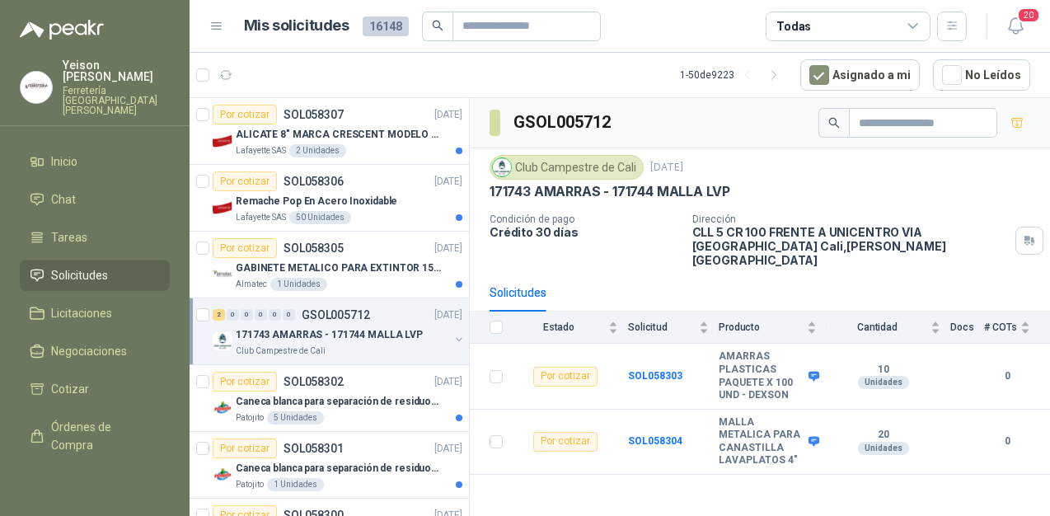  Describe the element at coordinates (1001, 327) in the screenshot. I see `span: # COTs` at that location.